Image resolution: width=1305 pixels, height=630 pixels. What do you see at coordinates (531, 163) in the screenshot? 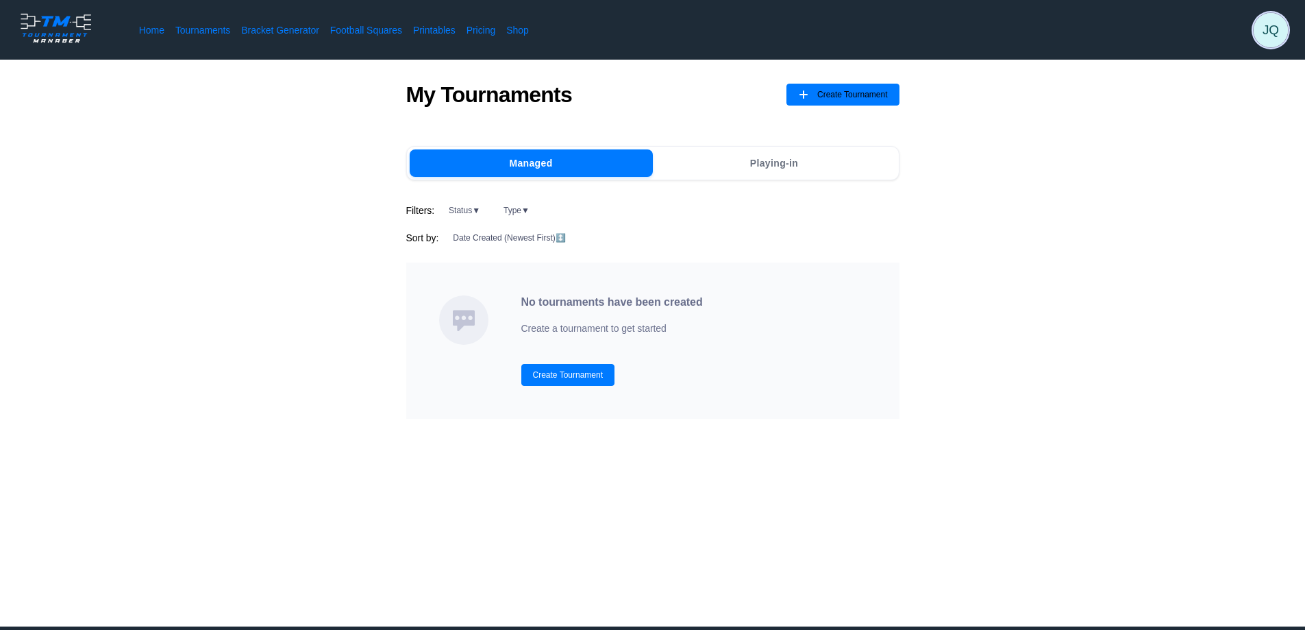
I see `button: Managed` at bounding box center [531, 163].